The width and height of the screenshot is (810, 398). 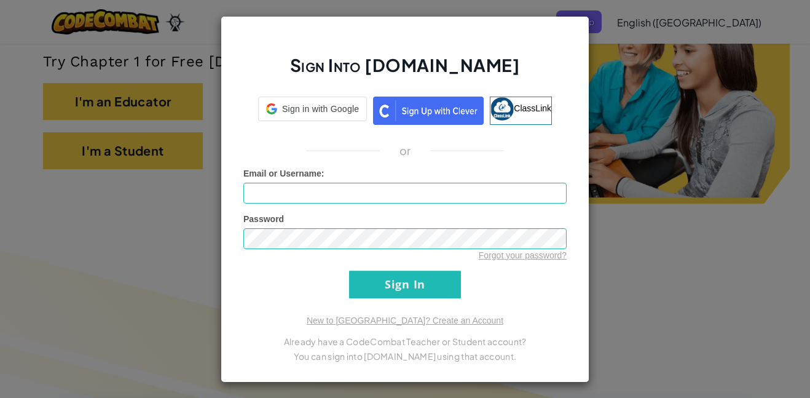 What do you see at coordinates (428, 111) in the screenshot?
I see `img: clever_sso_button@2x.png` at bounding box center [428, 111].